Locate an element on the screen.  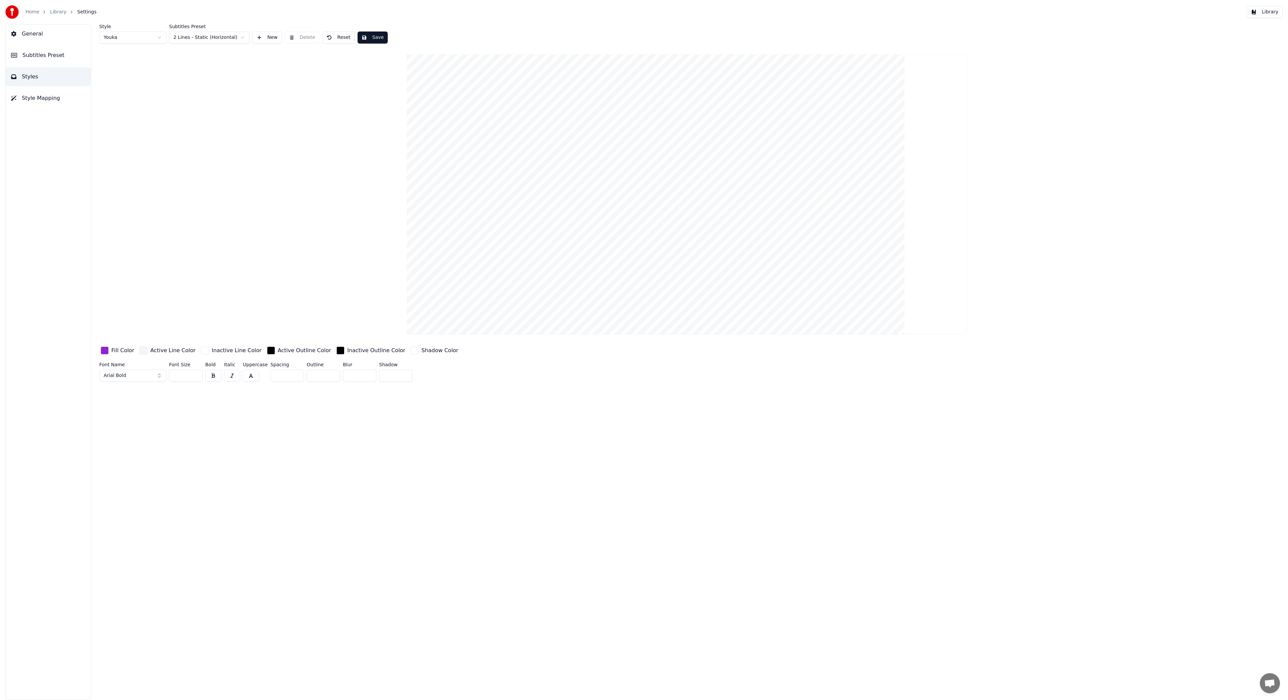
button: Fill Color is located at coordinates (117, 351).